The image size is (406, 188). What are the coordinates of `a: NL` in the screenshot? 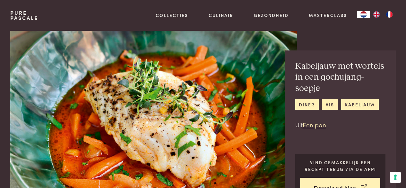 It's located at (363, 14).